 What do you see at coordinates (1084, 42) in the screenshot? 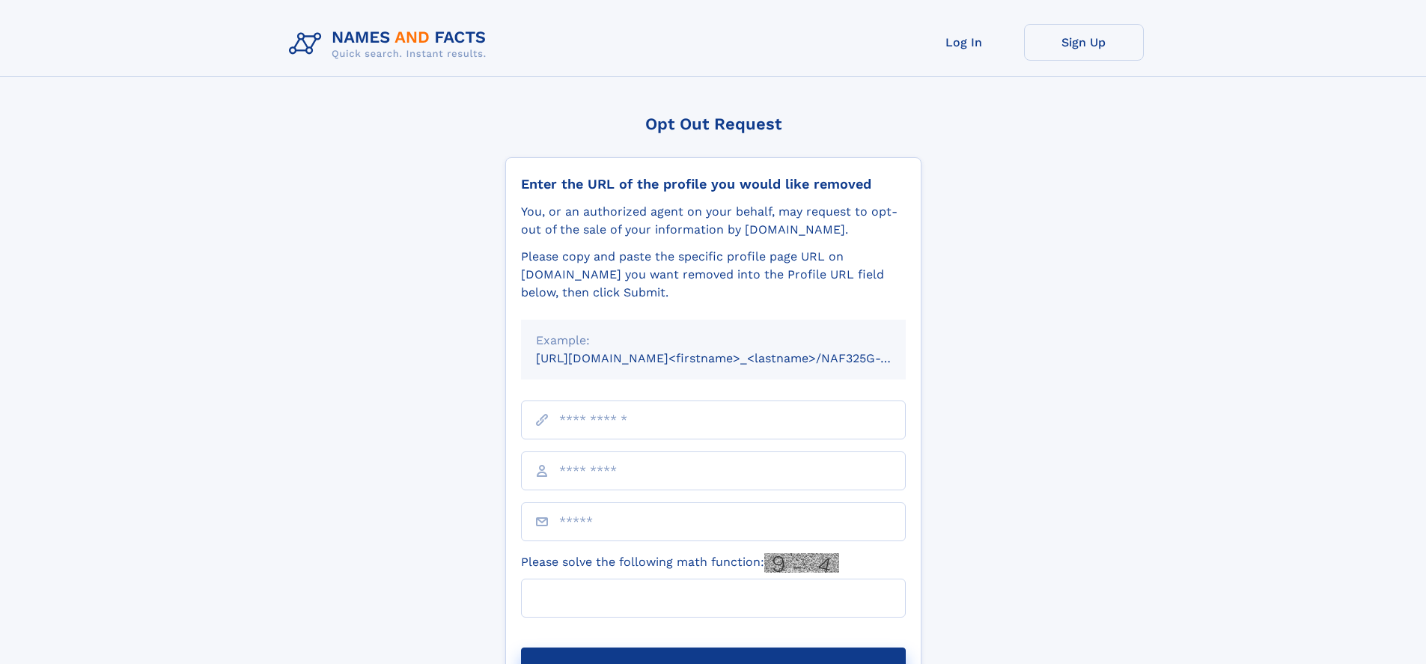
I see `a: Sign Up` at bounding box center [1084, 42].